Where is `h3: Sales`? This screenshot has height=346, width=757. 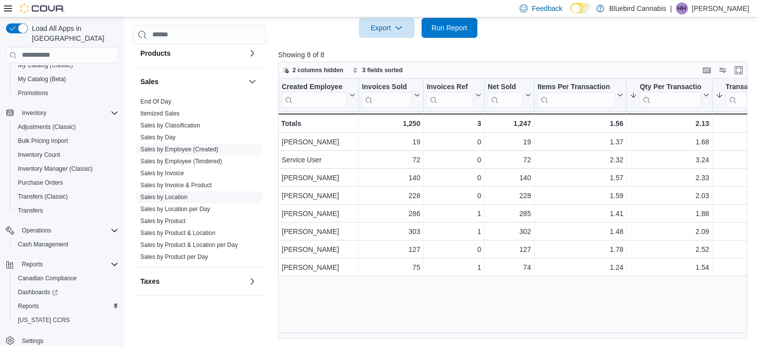 h3: Sales is located at coordinates (149, 82).